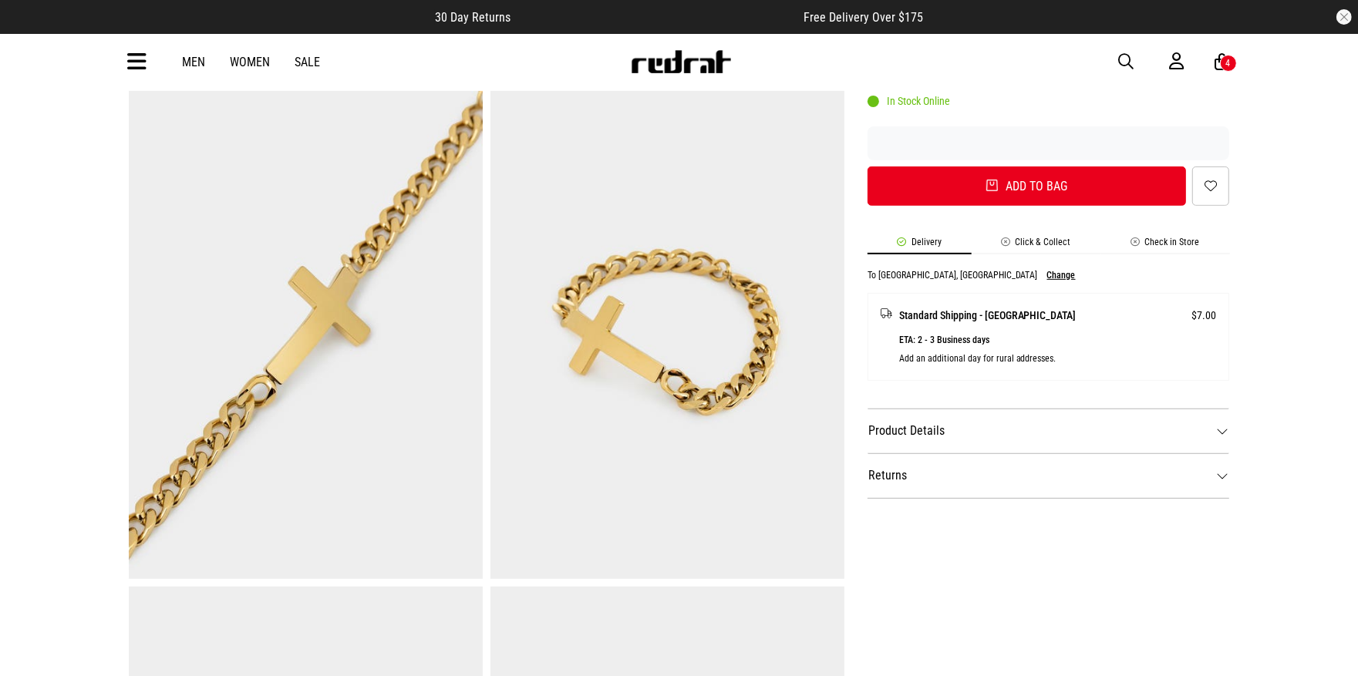  I want to click on a: Women, so click(251, 62).